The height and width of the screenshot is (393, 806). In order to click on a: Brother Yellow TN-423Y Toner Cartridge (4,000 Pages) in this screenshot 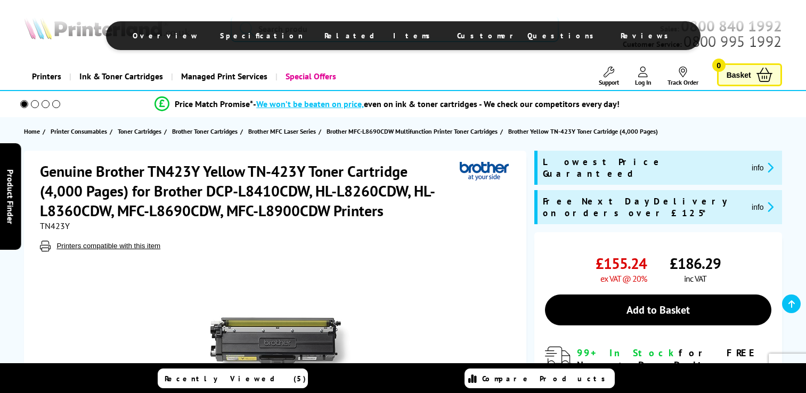, I will do `click(585, 131)`.